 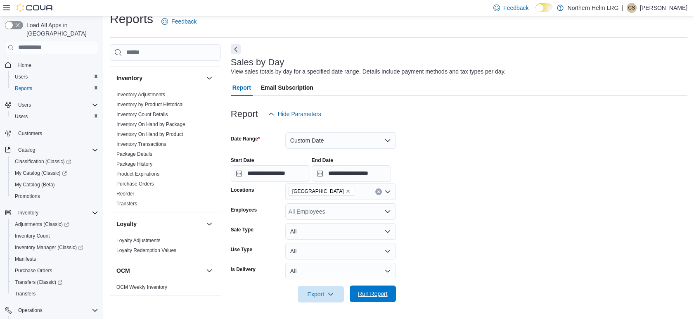 What do you see at coordinates (134, 164) in the screenshot?
I see `span: Package History` at bounding box center [134, 164].